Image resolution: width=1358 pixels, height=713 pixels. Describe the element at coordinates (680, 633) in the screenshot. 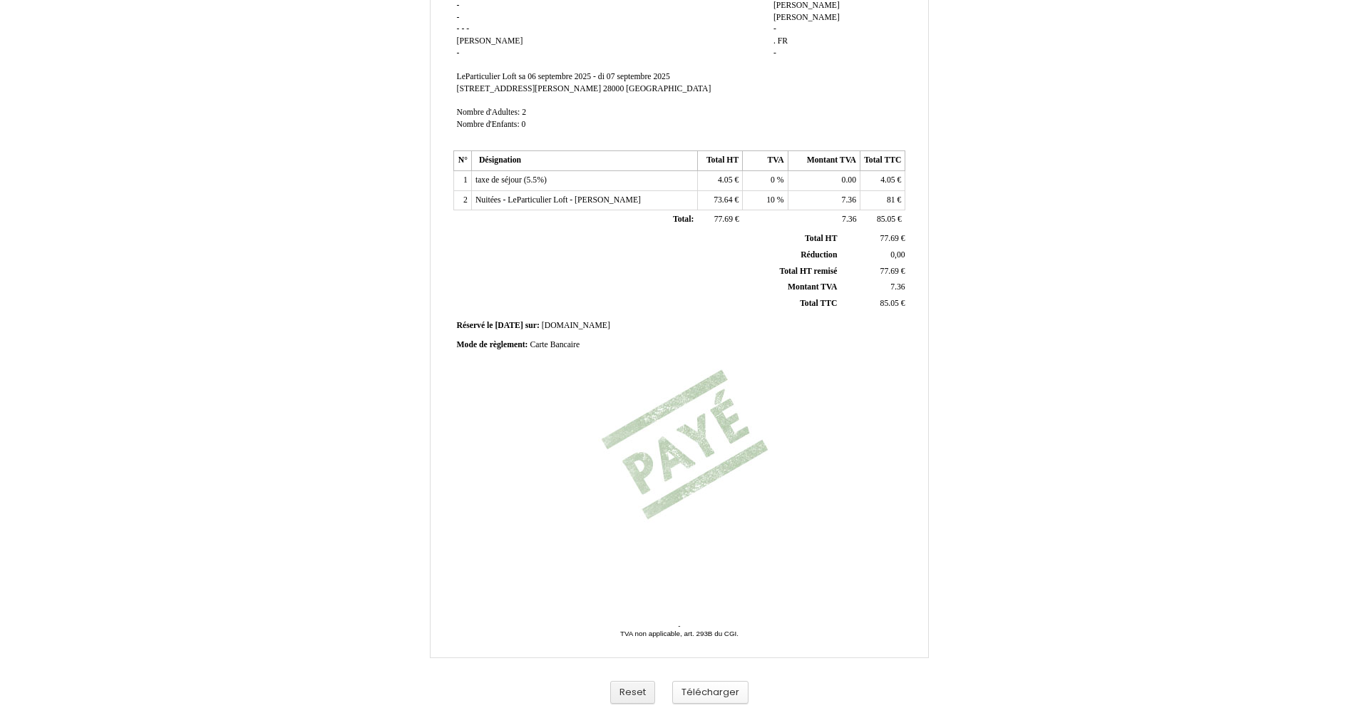

I see `span: TVA non applicable, art. 293B du CGI.` at that location.